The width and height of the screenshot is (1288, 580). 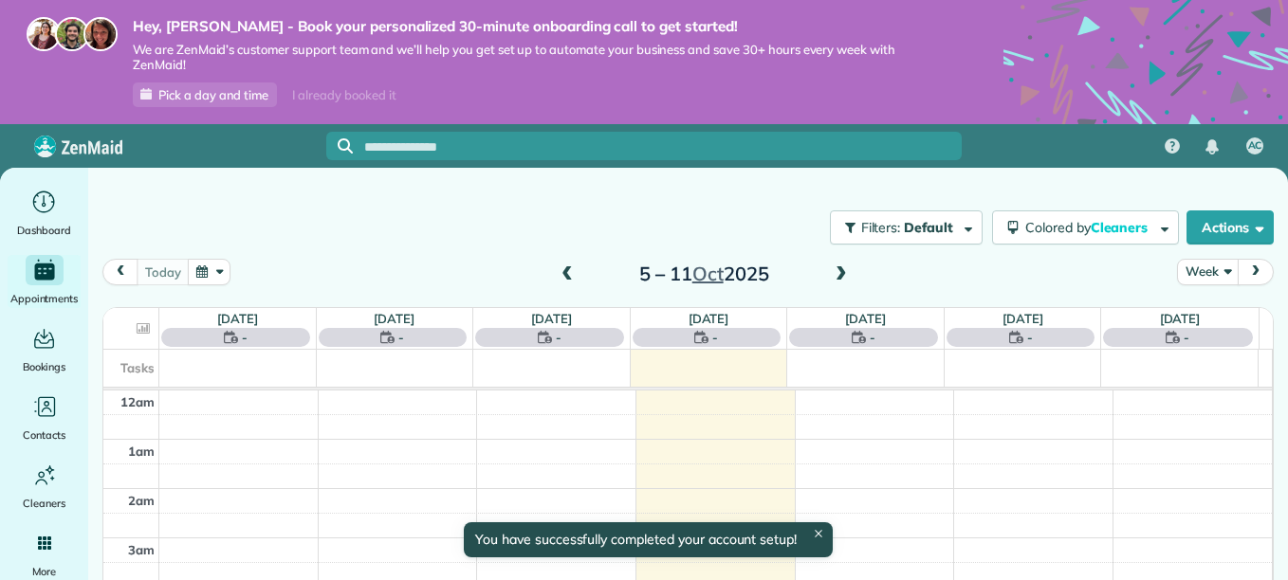 What do you see at coordinates (704, 274) in the screenshot?
I see `h2: 5 – 11 2025` at bounding box center [704, 274].